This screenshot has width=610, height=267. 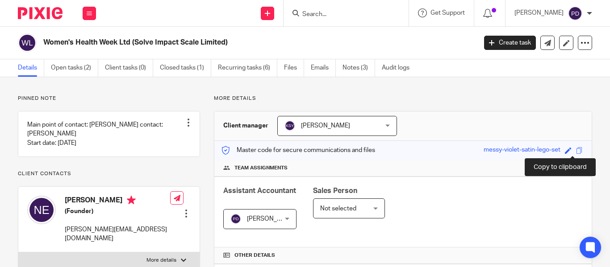 I want to click on span: Get Support, so click(x=447, y=13).